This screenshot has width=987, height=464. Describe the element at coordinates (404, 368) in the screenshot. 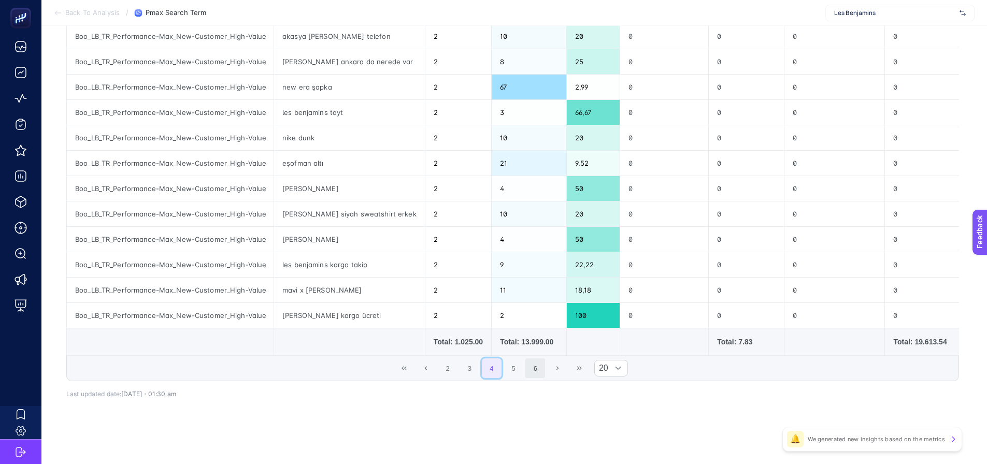

I see `button: First Page` at that location.